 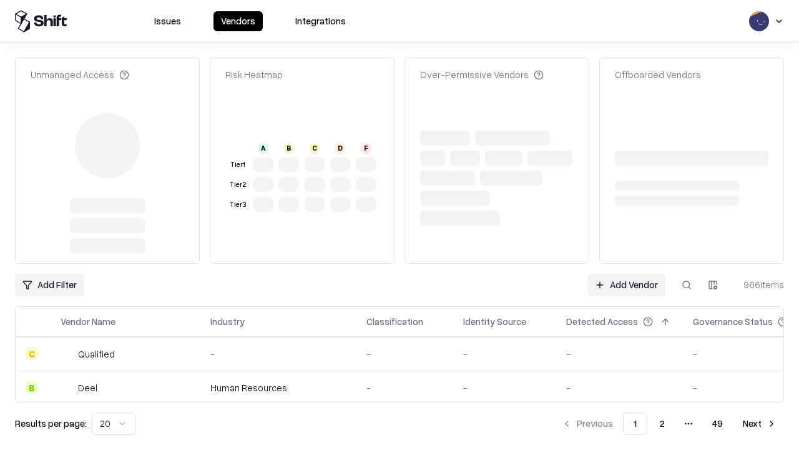 I want to click on div: 966 items, so click(x=759, y=284).